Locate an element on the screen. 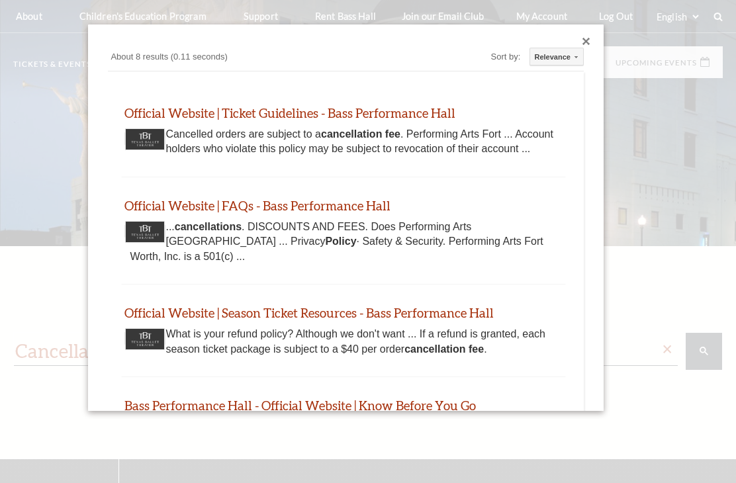 The width and height of the screenshot is (736, 483). a: Official Website | Season Ticket Resources - Bass Performance Hall is located at coordinates (309, 312).